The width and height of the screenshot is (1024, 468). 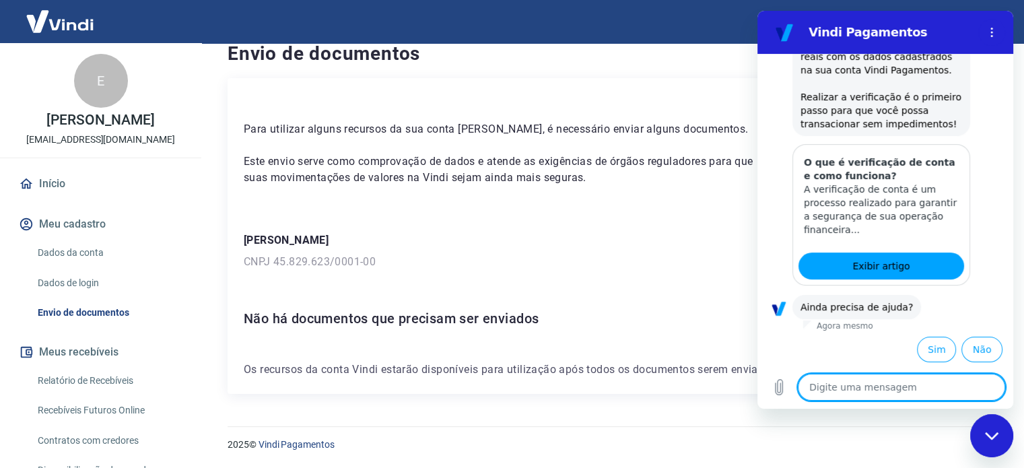 I want to click on a: Contratos com credores, so click(x=108, y=440).